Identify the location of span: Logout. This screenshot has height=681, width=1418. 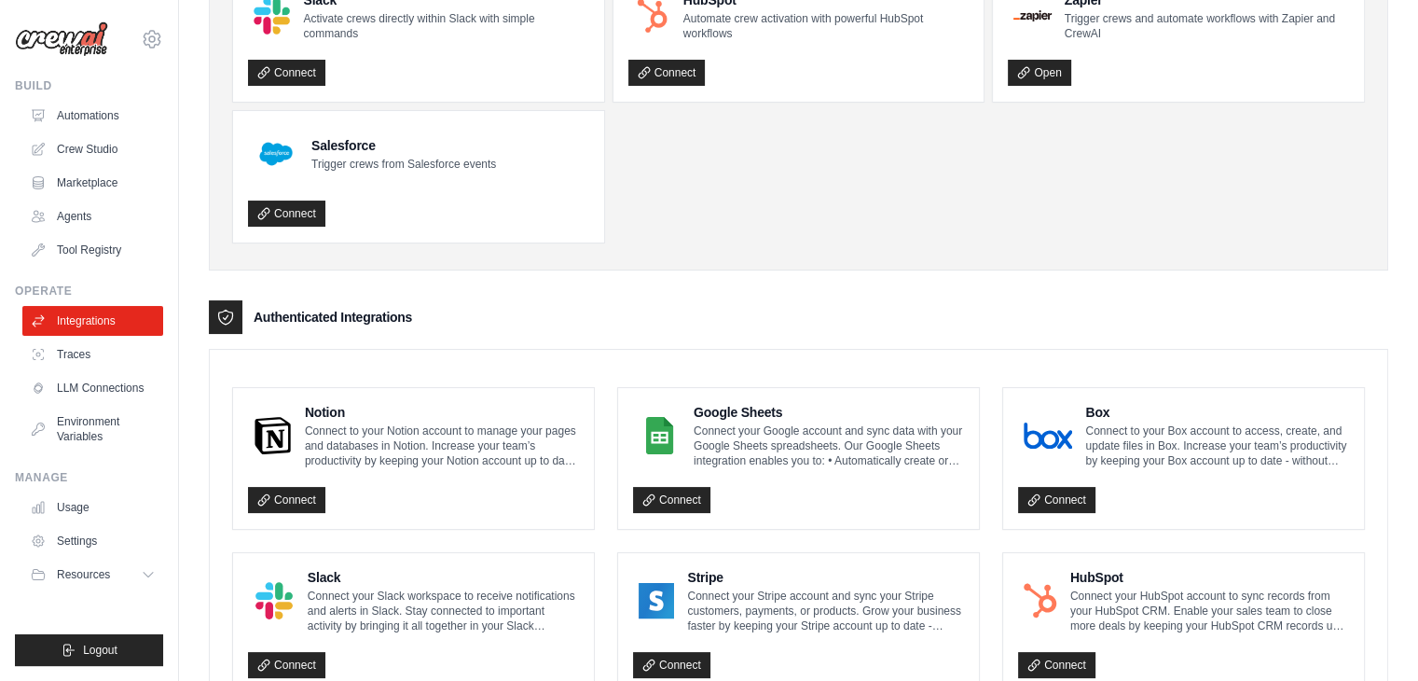
(100, 650).